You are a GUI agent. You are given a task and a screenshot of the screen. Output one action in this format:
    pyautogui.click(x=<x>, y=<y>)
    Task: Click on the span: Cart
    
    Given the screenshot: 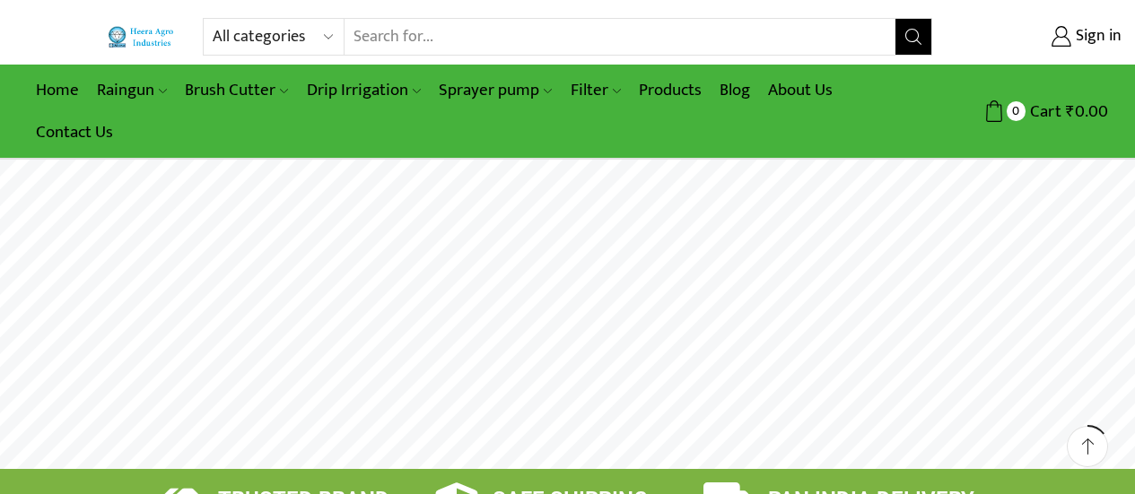 What is the action you would take?
    pyautogui.click(x=1043, y=111)
    